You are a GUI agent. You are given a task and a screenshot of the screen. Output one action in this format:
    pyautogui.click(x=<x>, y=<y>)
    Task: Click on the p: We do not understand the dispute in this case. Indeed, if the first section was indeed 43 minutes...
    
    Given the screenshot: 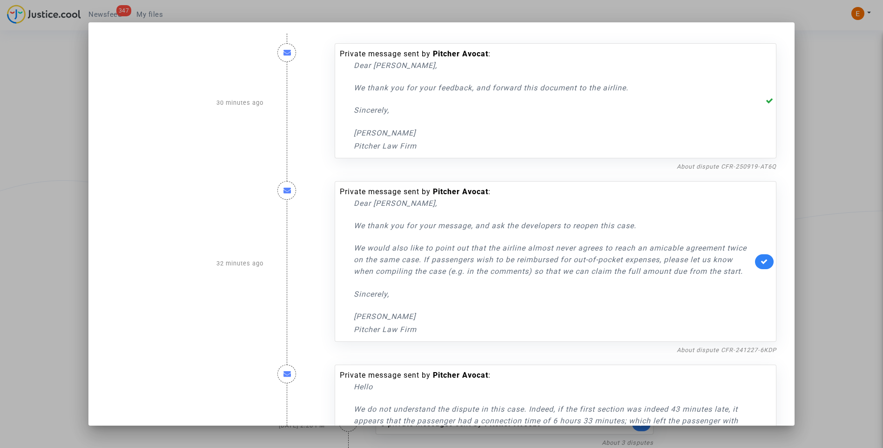 What is the action you would take?
    pyautogui.click(x=554, y=420)
    